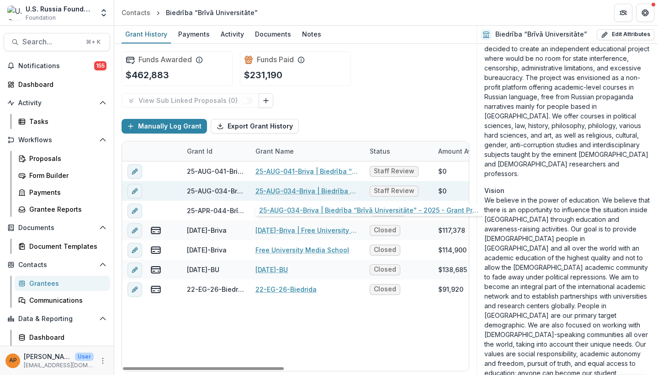 This screenshot has width=658, height=375. Describe the element at coordinates (104, 13) in the screenshot. I see `button: Open entity switcher` at that location.